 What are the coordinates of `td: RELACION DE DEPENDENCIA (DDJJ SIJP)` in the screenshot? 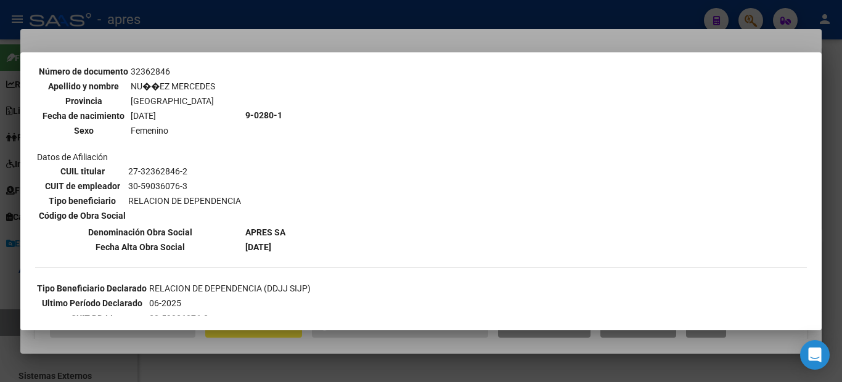 It's located at (230, 288).